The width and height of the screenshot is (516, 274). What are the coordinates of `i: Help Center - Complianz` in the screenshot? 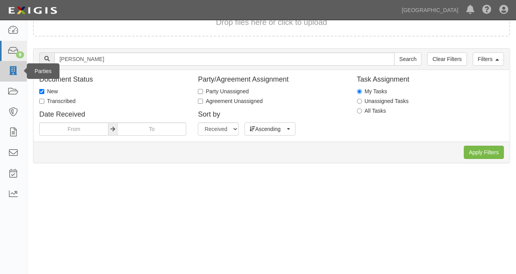 It's located at (487, 10).